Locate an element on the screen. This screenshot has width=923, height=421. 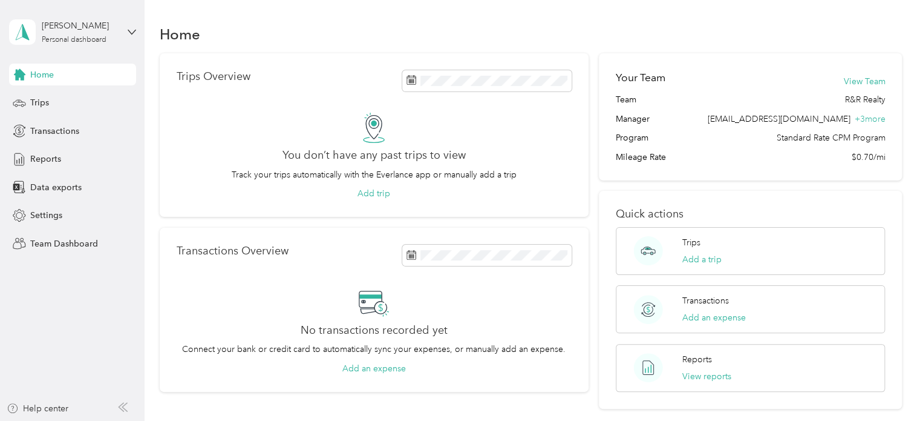
button: View reports is located at coordinates (707, 376).